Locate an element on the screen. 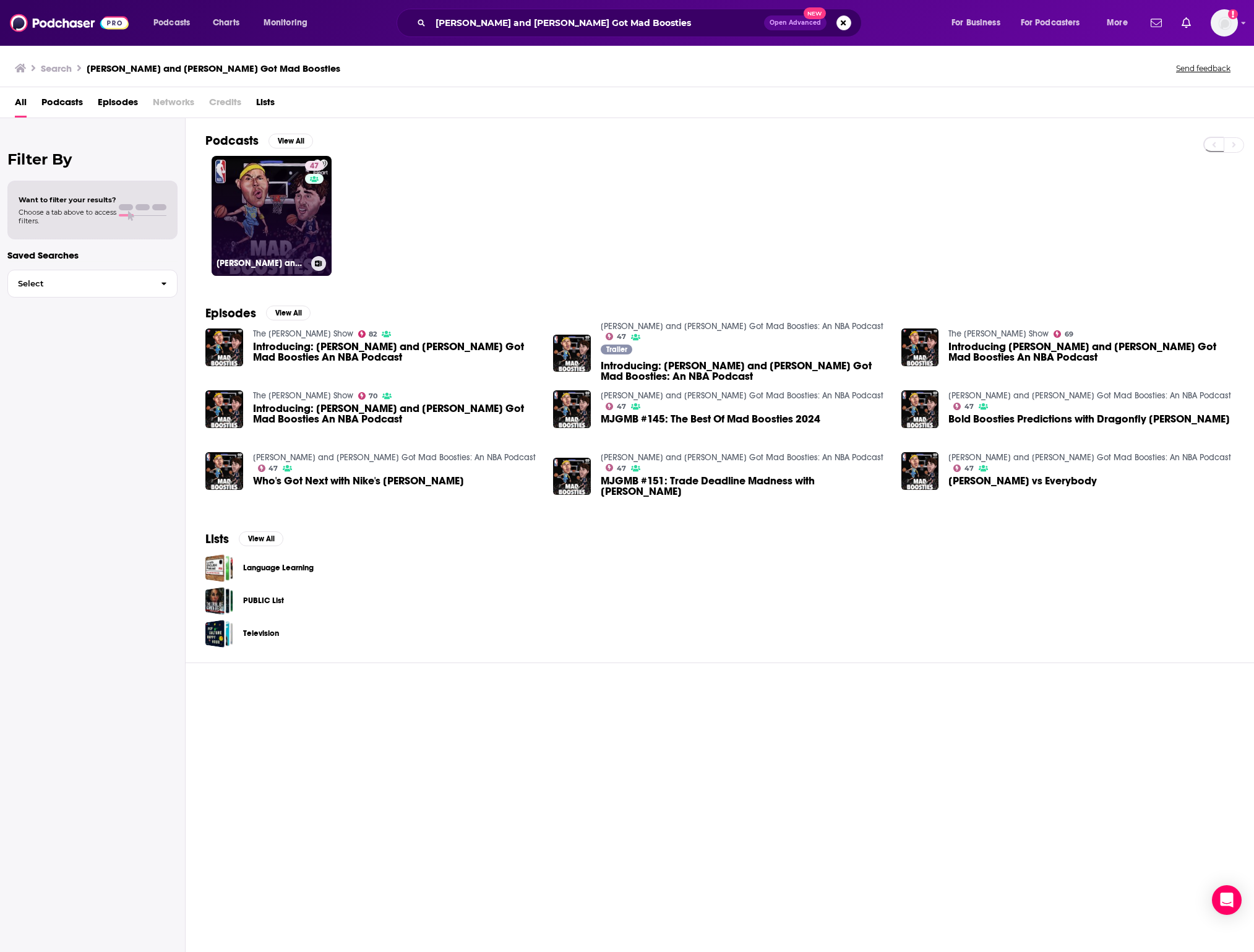 The image size is (1254, 952). img: MJGMB #151: Trade Deadline Madness with Sean Keane is located at coordinates (572, 476).